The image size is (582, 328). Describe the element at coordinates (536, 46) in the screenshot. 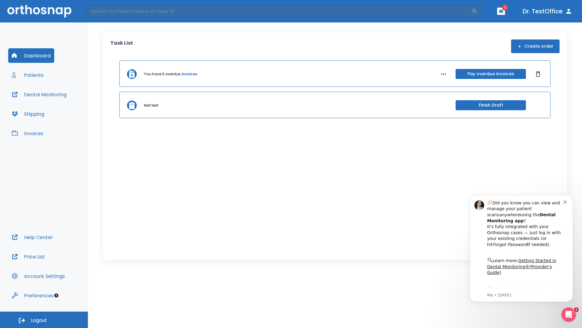

I see `button: Create order` at that location.